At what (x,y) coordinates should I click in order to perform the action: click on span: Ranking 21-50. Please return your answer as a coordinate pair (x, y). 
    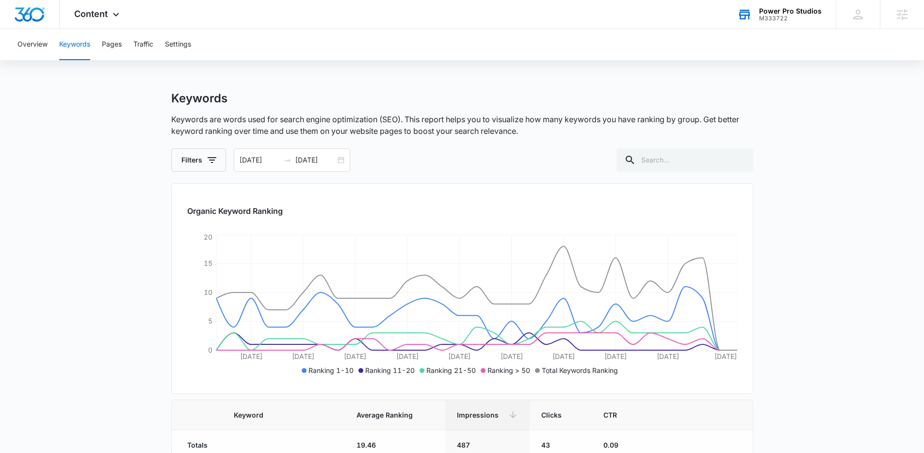
    Looking at the image, I should click on (451, 370).